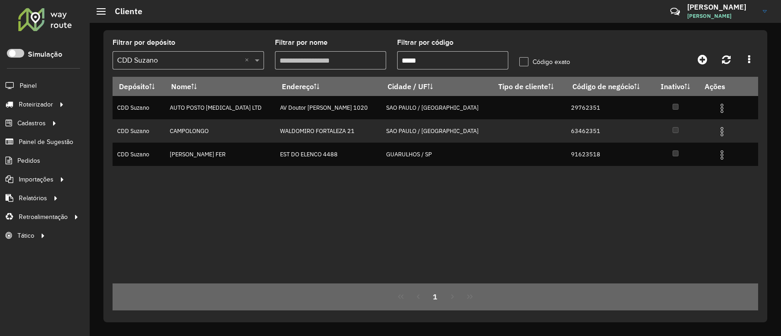 This screenshot has height=336, width=781. I want to click on td: GUARULHOS / SP, so click(437, 154).